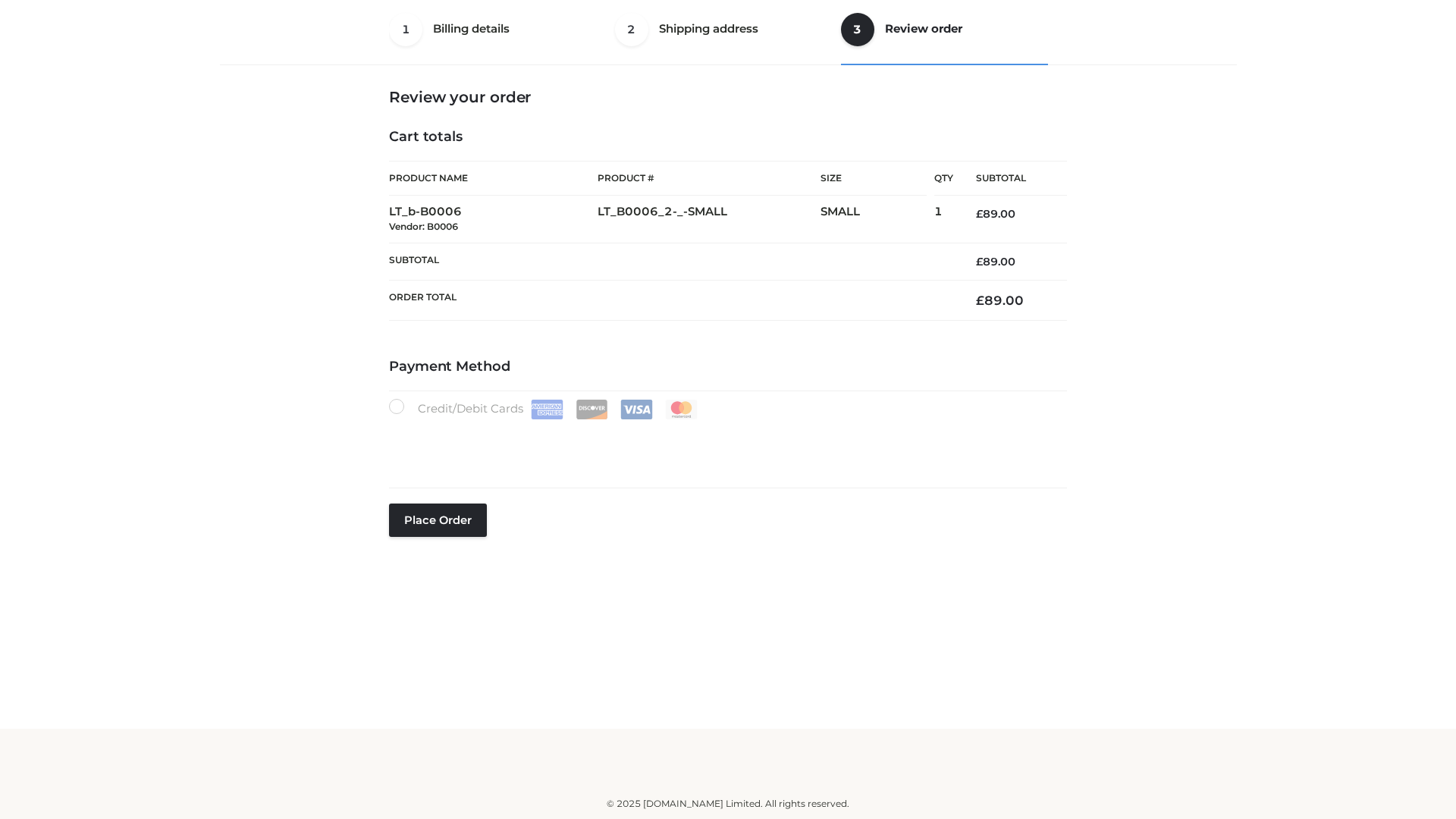  I want to click on td: SMALL, so click(878, 219).